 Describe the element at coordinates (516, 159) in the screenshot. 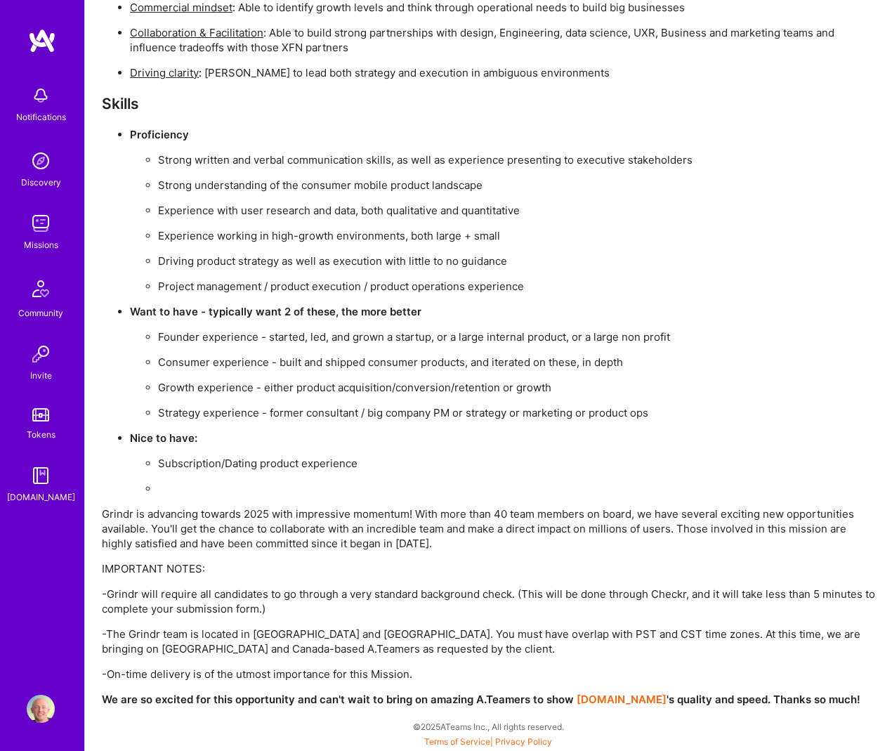

I see `p: Strong written and verbal communication skills, as well as experience presenting to executive sta...` at that location.